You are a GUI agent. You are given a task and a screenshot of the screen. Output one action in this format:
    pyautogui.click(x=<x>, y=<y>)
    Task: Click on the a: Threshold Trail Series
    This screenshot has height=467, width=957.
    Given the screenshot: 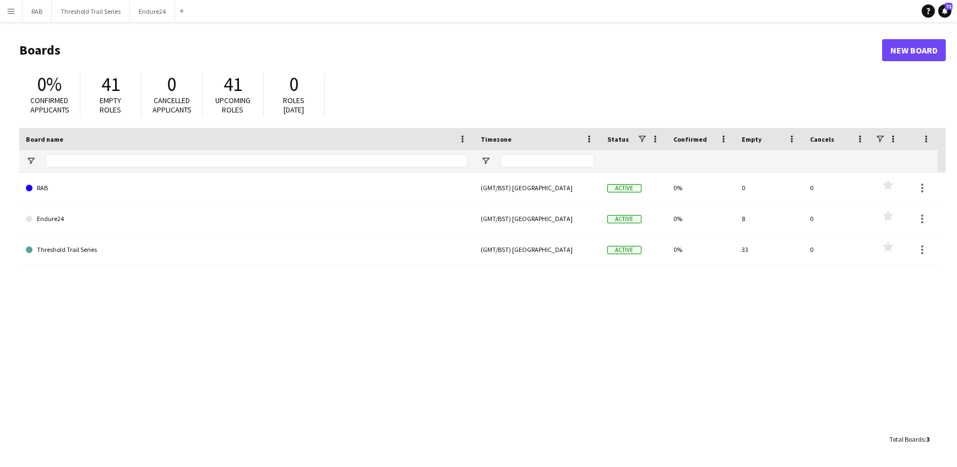 What is the action you would take?
    pyautogui.click(x=247, y=250)
    